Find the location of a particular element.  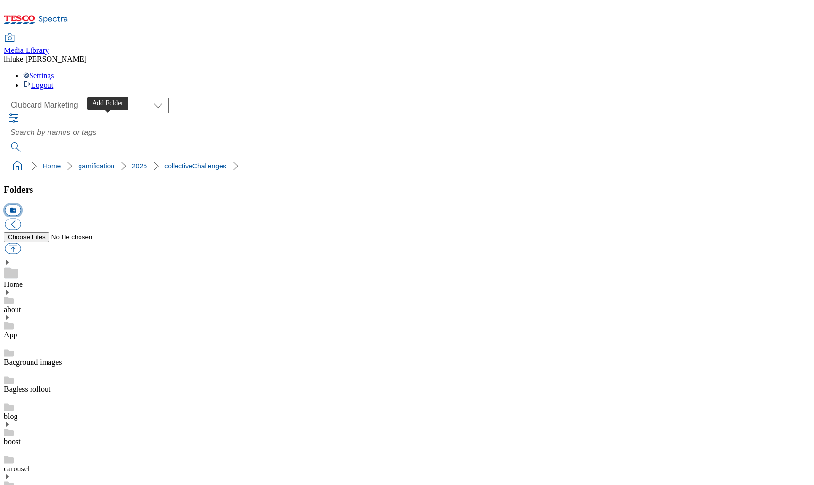

a: blog is located at coordinates (11, 416).